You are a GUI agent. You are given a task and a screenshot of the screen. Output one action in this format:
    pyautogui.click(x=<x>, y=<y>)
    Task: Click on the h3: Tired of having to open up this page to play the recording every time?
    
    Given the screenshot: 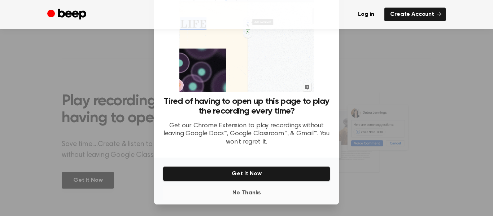 What is the action you would take?
    pyautogui.click(x=247, y=106)
    